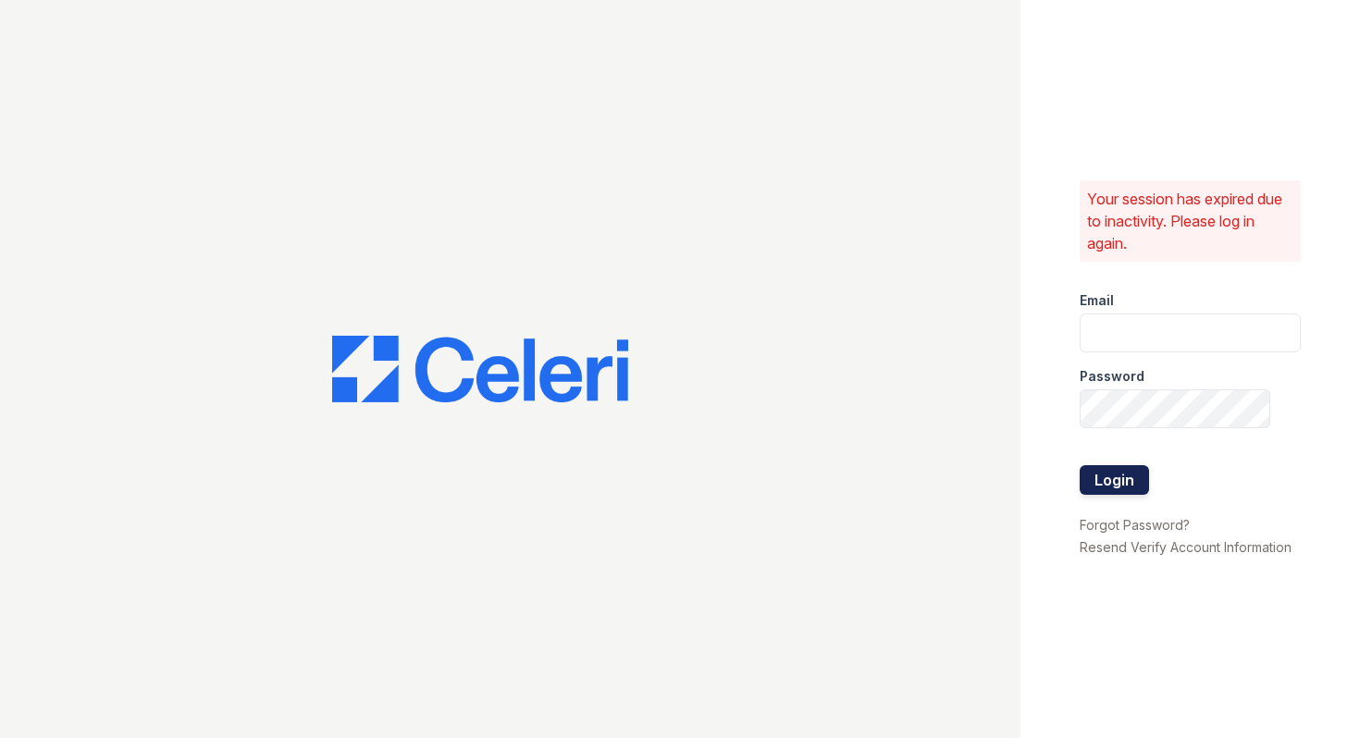 Image resolution: width=1360 pixels, height=738 pixels. I want to click on label: Password, so click(1112, 376).